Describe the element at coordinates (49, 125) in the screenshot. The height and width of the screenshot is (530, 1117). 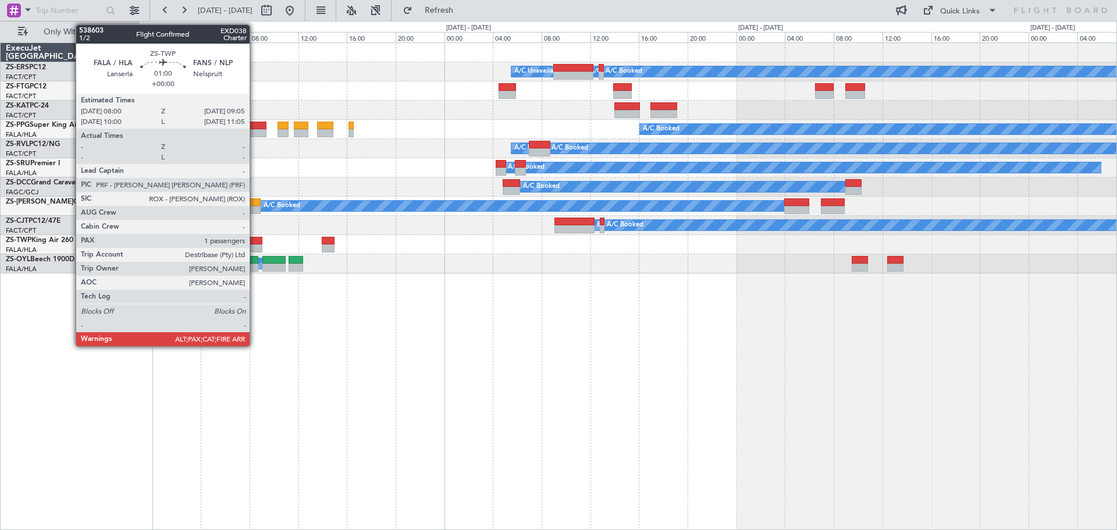
I see `a: ZS-PPGSuper King Air 200` at that location.